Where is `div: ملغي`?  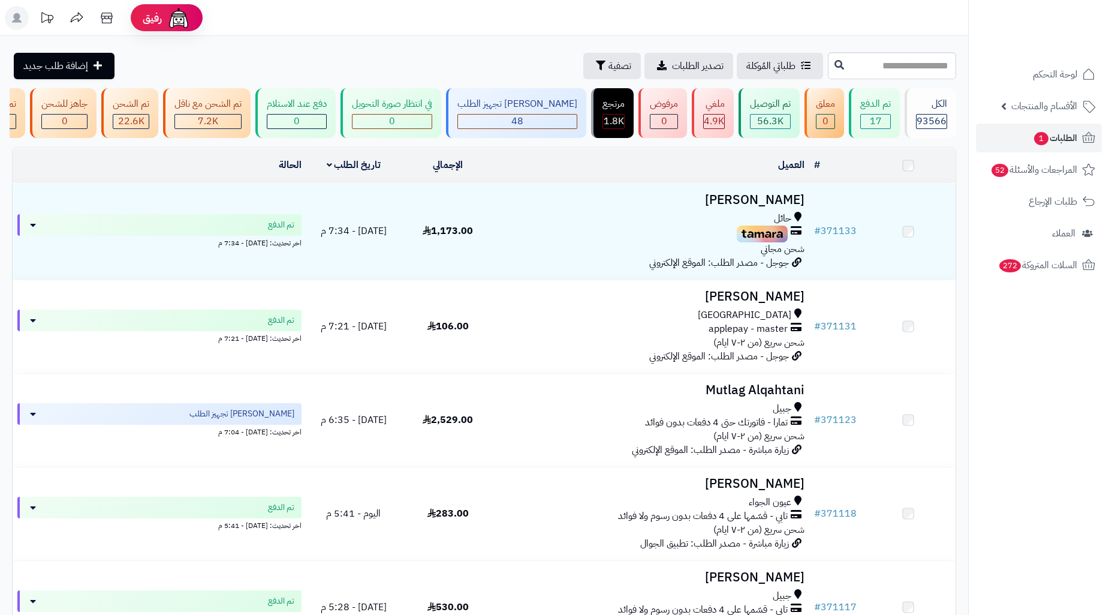
div: ملغي is located at coordinates (714, 104).